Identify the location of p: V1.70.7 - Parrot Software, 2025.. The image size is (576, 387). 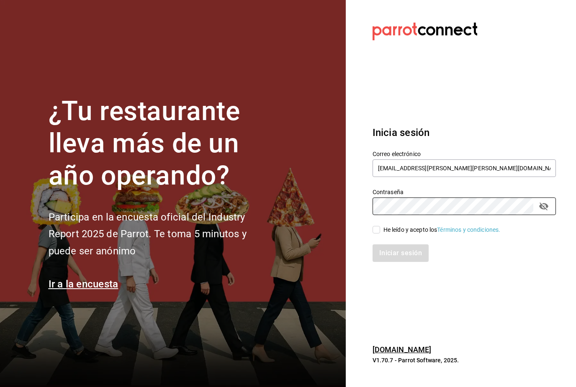
(464, 360).